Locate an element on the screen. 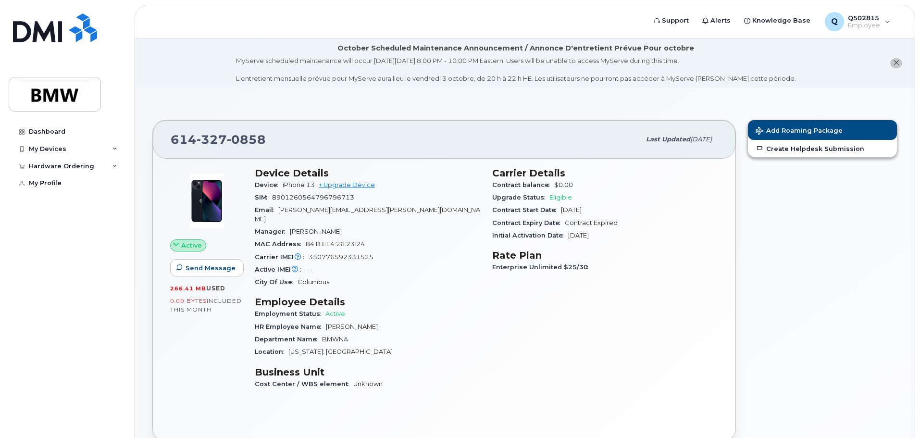  span: Employment Status is located at coordinates (290, 313).